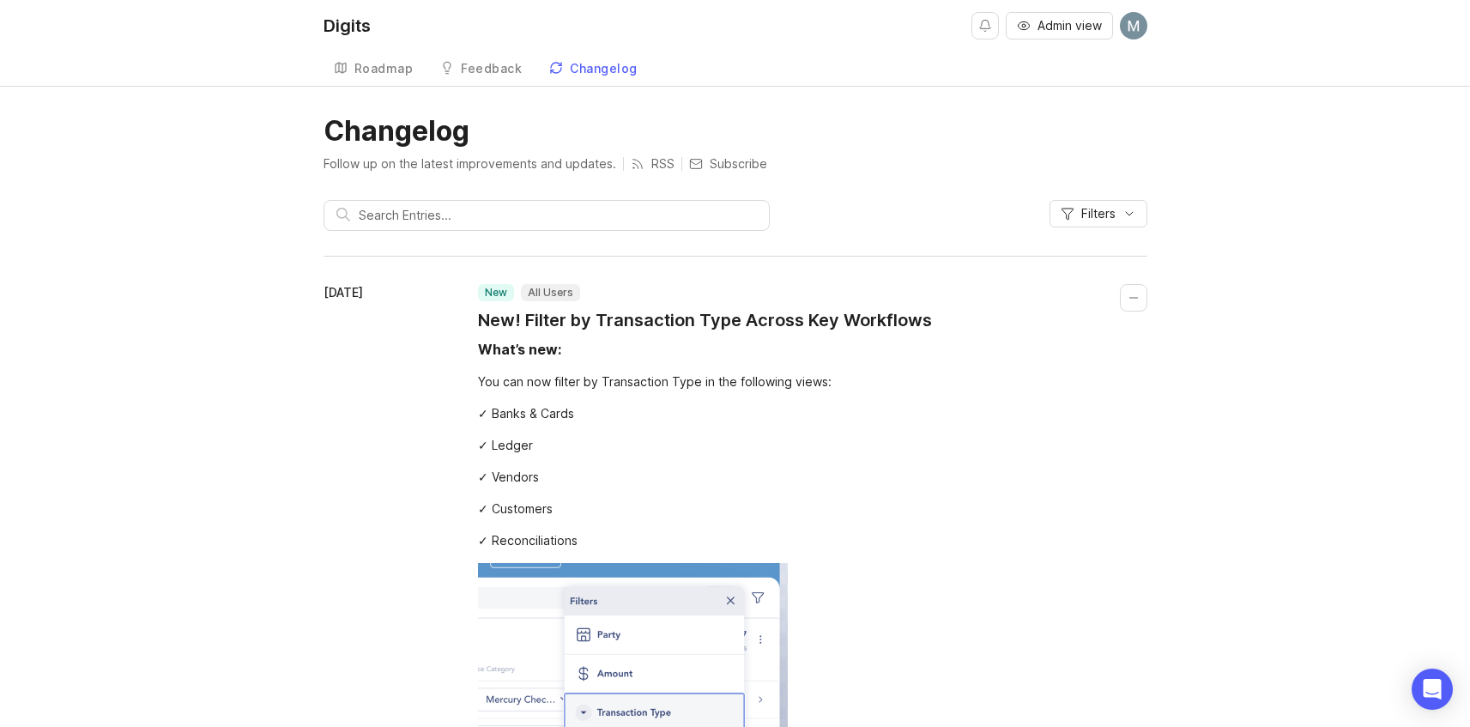  What do you see at coordinates (384, 69) in the screenshot?
I see `div: Roadmap` at bounding box center [384, 69].